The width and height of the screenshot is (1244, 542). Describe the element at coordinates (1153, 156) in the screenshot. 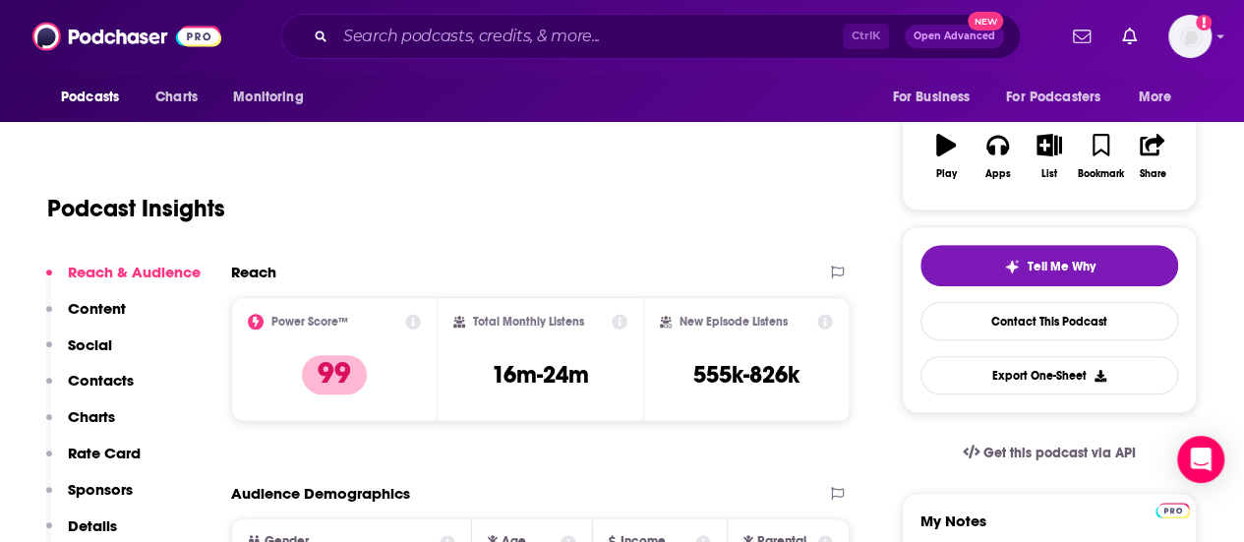

I see `button: Share` at that location.